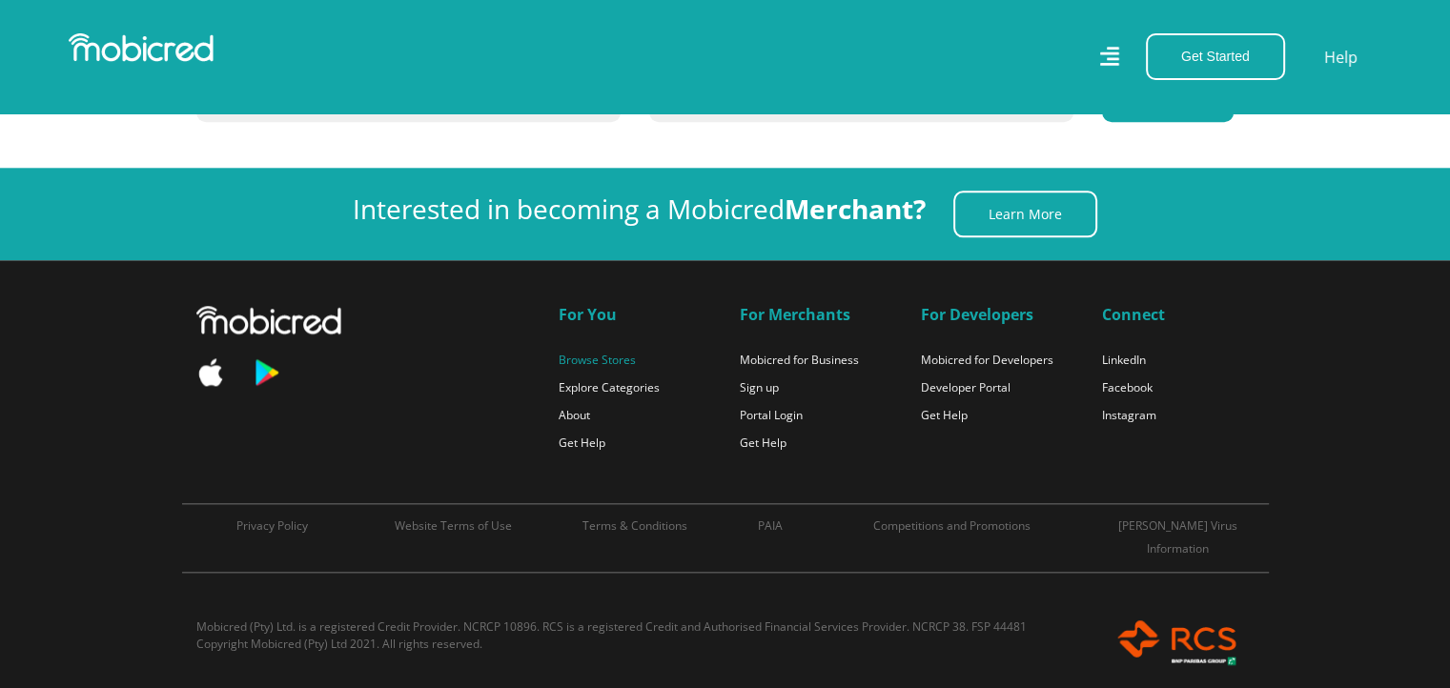 The image size is (1450, 688). I want to click on a: Instagram, so click(1128, 415).